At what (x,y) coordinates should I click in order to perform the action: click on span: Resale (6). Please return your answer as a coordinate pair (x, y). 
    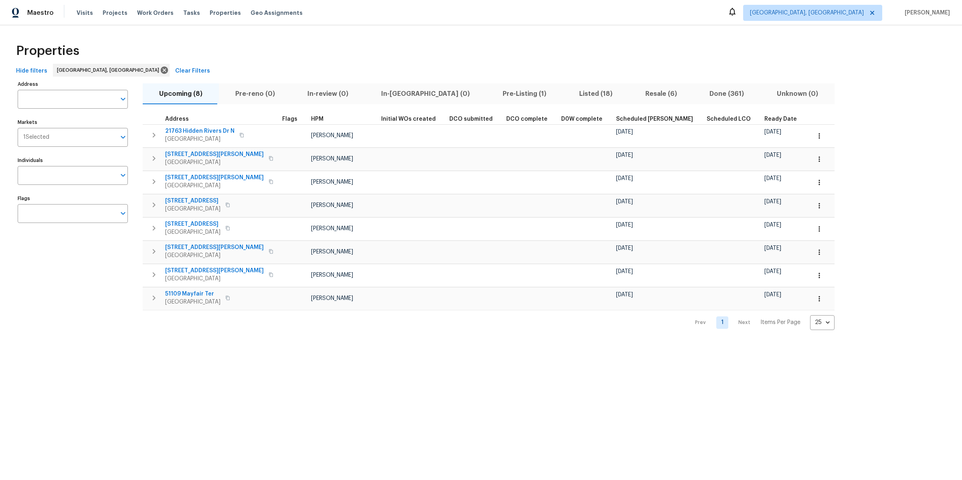
    Looking at the image, I should click on (661, 94).